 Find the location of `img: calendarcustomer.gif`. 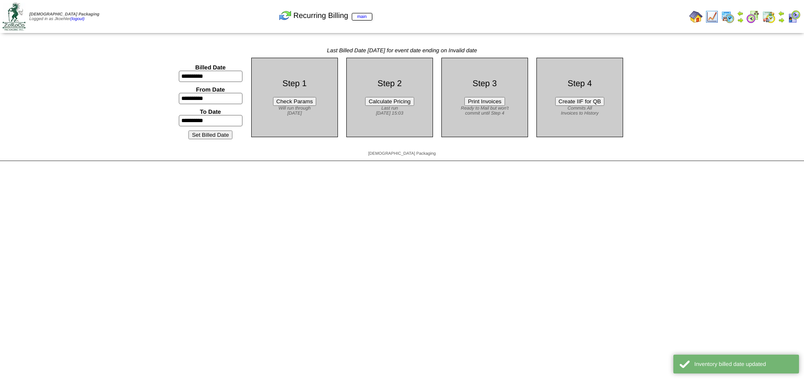

img: calendarcustomer.gif is located at coordinates (794, 17).